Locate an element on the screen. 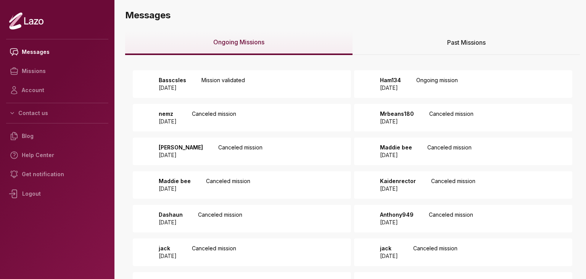 The width and height of the screenshot is (586, 279). p: Ham134 is located at coordinates (390, 80).